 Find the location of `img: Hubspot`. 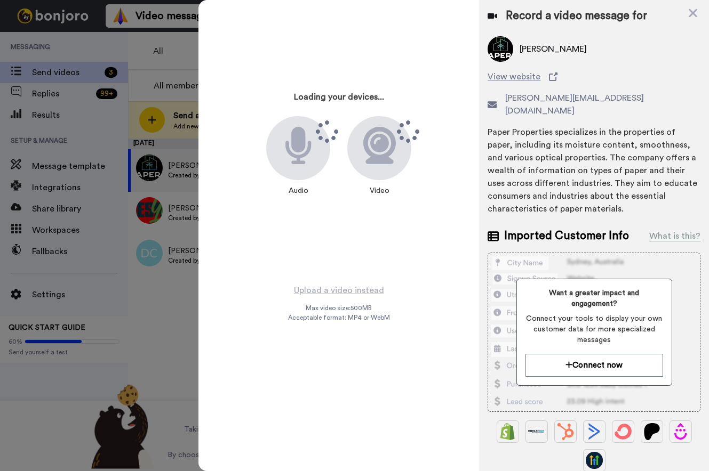

img: Hubspot is located at coordinates (565, 432).